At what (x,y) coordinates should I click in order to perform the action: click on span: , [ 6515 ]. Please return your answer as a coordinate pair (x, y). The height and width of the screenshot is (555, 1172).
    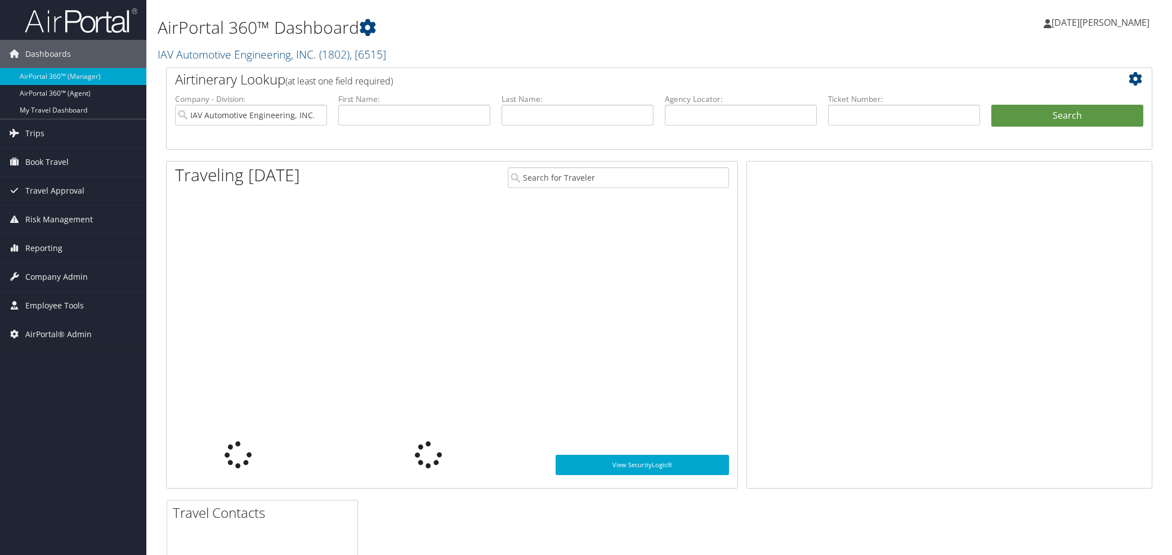
    Looking at the image, I should click on (368, 54).